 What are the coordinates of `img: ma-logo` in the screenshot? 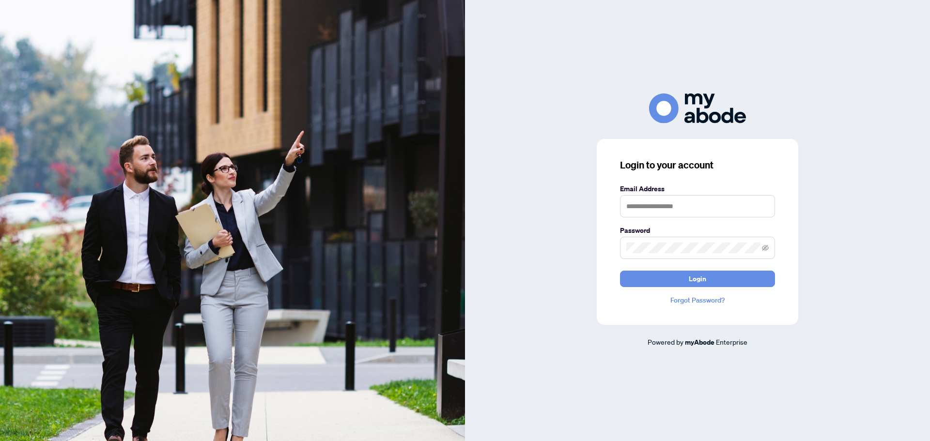 It's located at (698, 108).